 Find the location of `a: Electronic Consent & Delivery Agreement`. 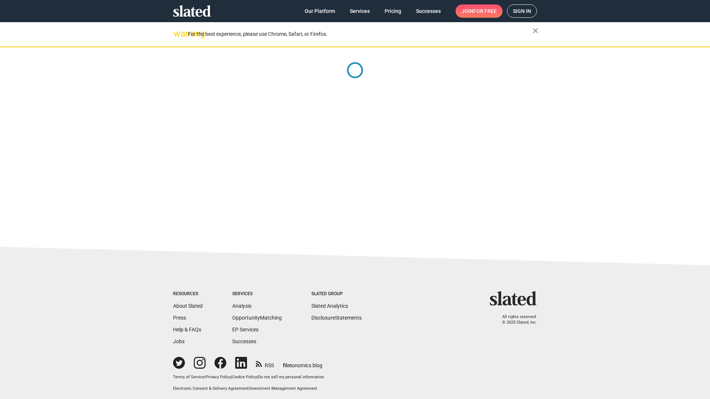

a: Electronic Consent & Delivery Agreement is located at coordinates (211, 388).